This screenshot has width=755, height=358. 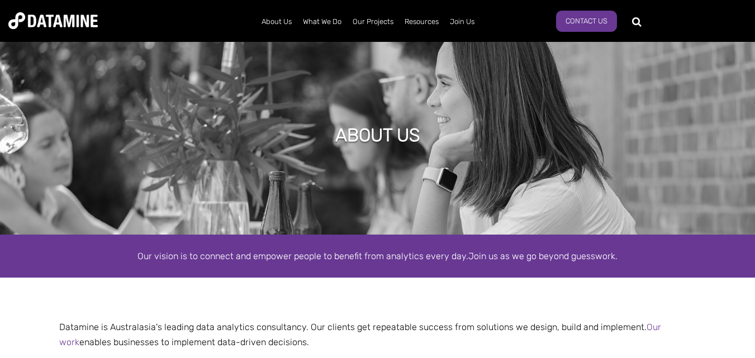 What do you see at coordinates (462, 22) in the screenshot?
I see `a: Join Us` at bounding box center [462, 22].